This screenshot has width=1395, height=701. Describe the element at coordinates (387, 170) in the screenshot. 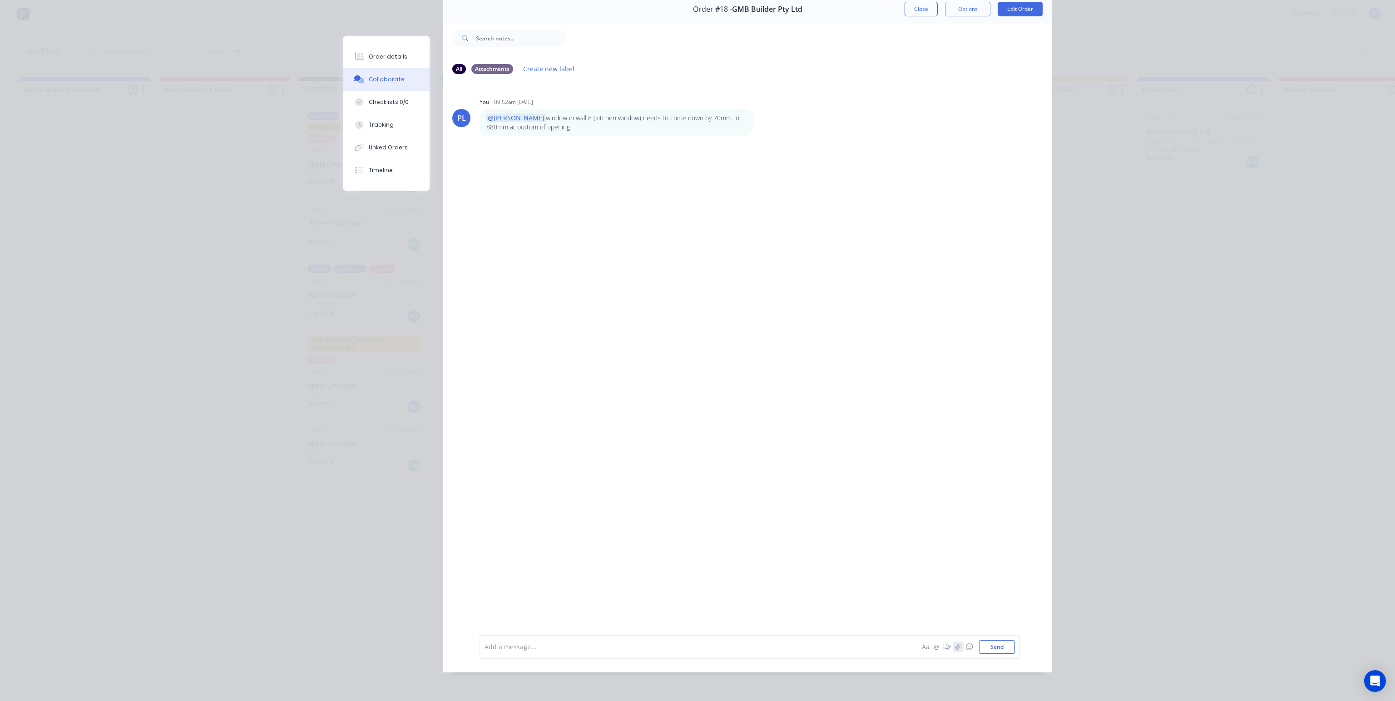

I see `button: Timeline` at that location.